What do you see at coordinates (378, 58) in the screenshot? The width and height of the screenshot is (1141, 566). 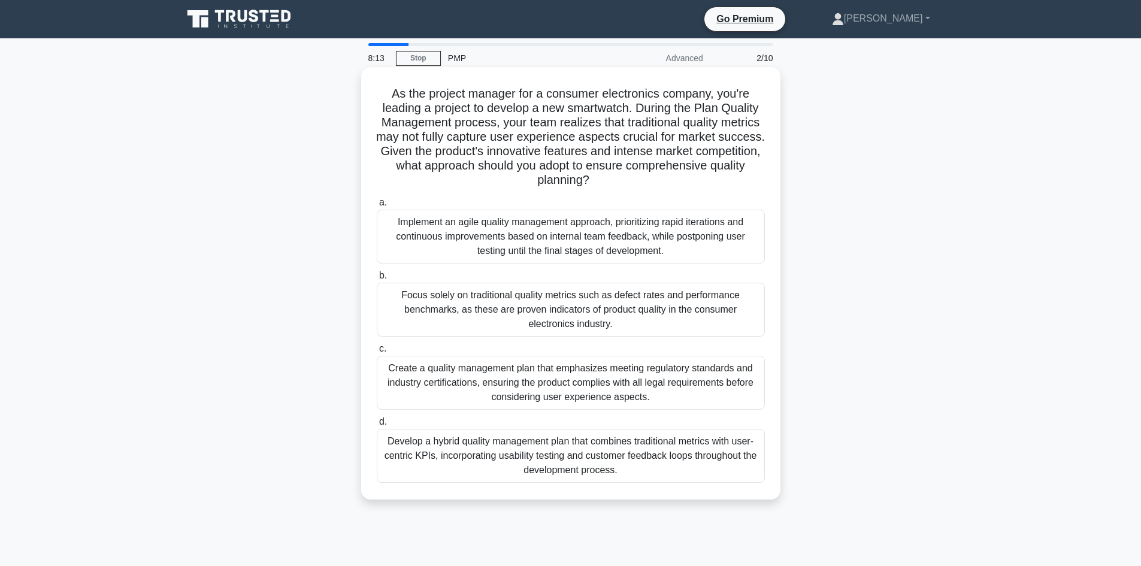 I see `div: 8:13` at bounding box center [378, 58].